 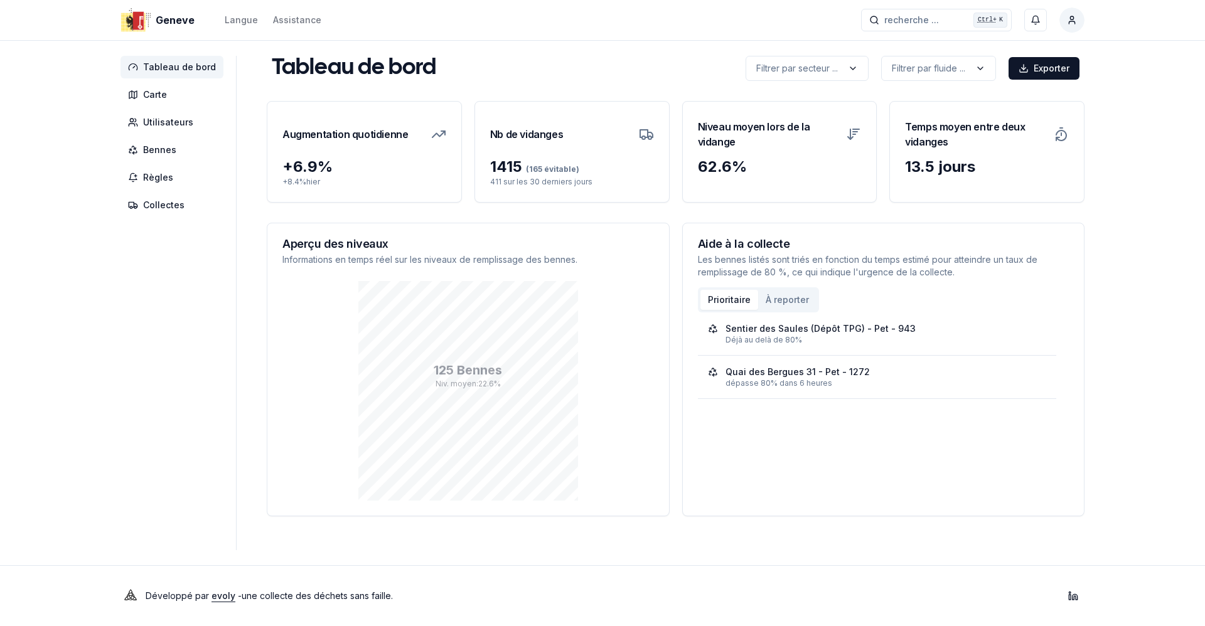 What do you see at coordinates (936, 20) in the screenshot?
I see `button: recherche ...Ctrl+K` at bounding box center [936, 20].